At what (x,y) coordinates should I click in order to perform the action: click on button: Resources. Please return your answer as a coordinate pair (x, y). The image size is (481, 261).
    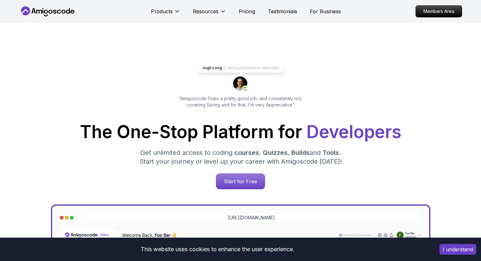
    Looking at the image, I should click on (210, 14).